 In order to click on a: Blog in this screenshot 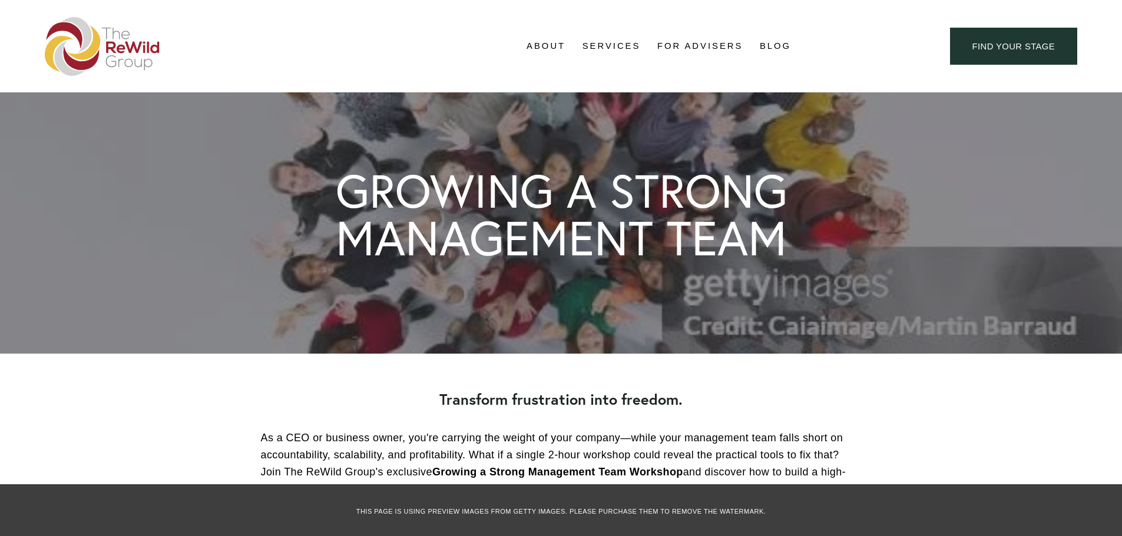, I will do `click(775, 47)`.